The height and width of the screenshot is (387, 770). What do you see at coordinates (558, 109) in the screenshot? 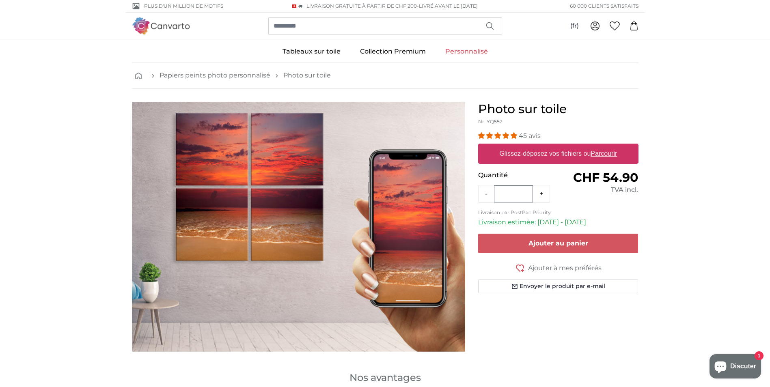
I see `h1: Photo sur toile` at bounding box center [558, 109].